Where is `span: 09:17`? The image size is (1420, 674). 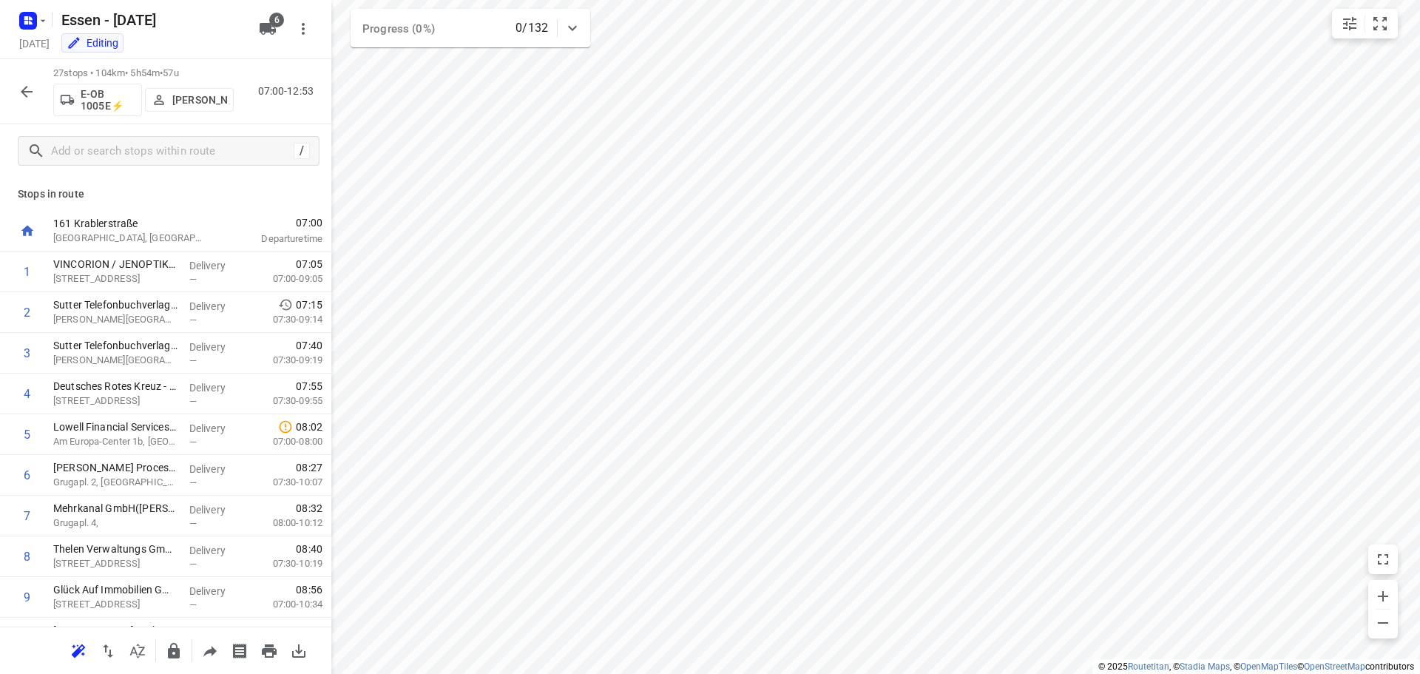 span: 09:17 is located at coordinates (309, 630).